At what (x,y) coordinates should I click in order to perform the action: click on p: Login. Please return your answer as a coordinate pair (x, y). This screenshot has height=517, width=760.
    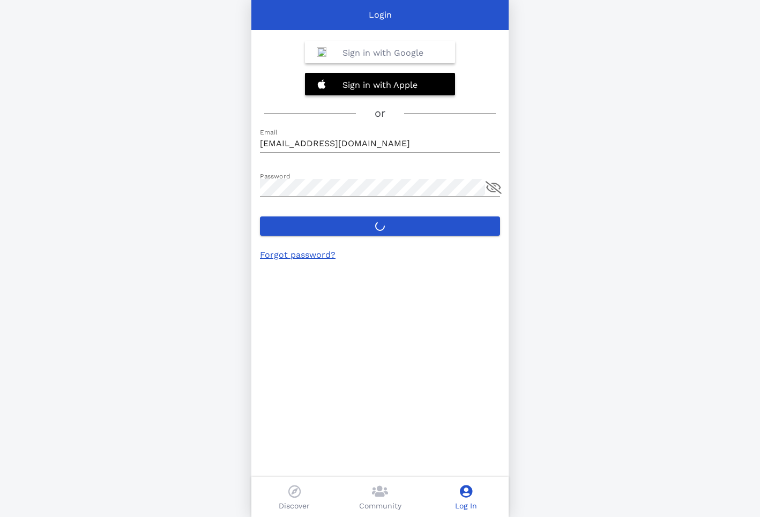
    Looking at the image, I should click on (380, 15).